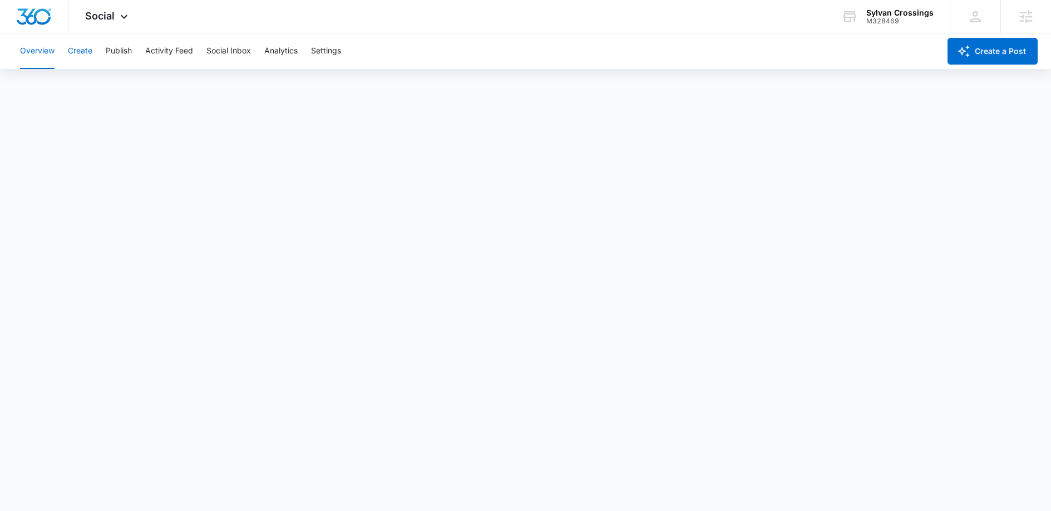 Image resolution: width=1051 pixels, height=511 pixels. I want to click on div: account id, so click(900, 21).